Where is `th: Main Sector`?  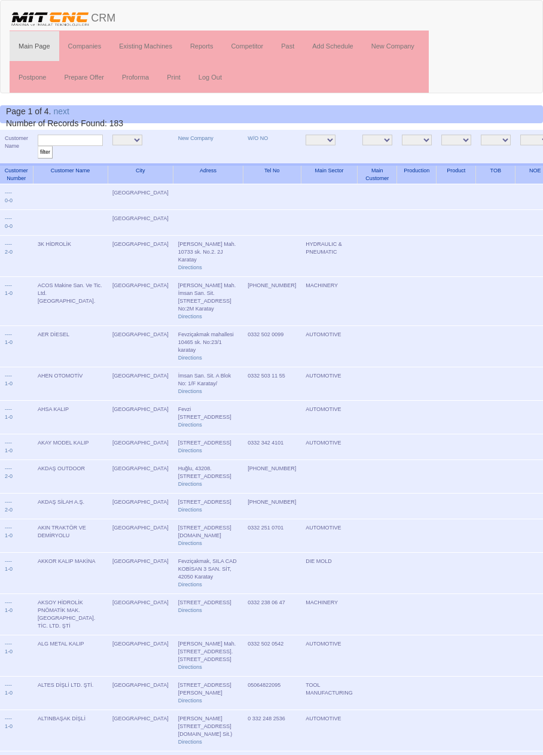 th: Main Sector is located at coordinates (329, 174).